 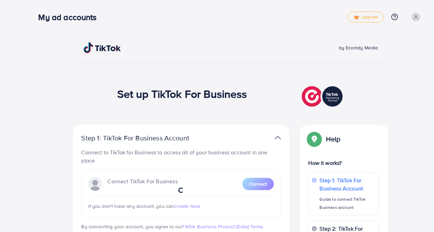 What do you see at coordinates (366, 17) in the screenshot?
I see `span: Upgrade` at bounding box center [366, 17].